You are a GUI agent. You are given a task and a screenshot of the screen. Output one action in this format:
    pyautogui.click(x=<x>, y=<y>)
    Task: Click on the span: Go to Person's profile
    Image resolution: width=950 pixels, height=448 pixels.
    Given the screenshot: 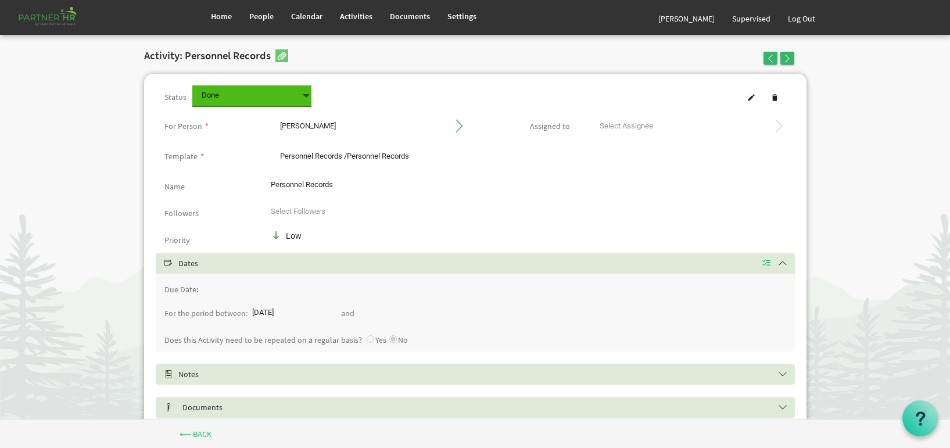 What is the action you would take?
    pyautogui.click(x=458, y=124)
    